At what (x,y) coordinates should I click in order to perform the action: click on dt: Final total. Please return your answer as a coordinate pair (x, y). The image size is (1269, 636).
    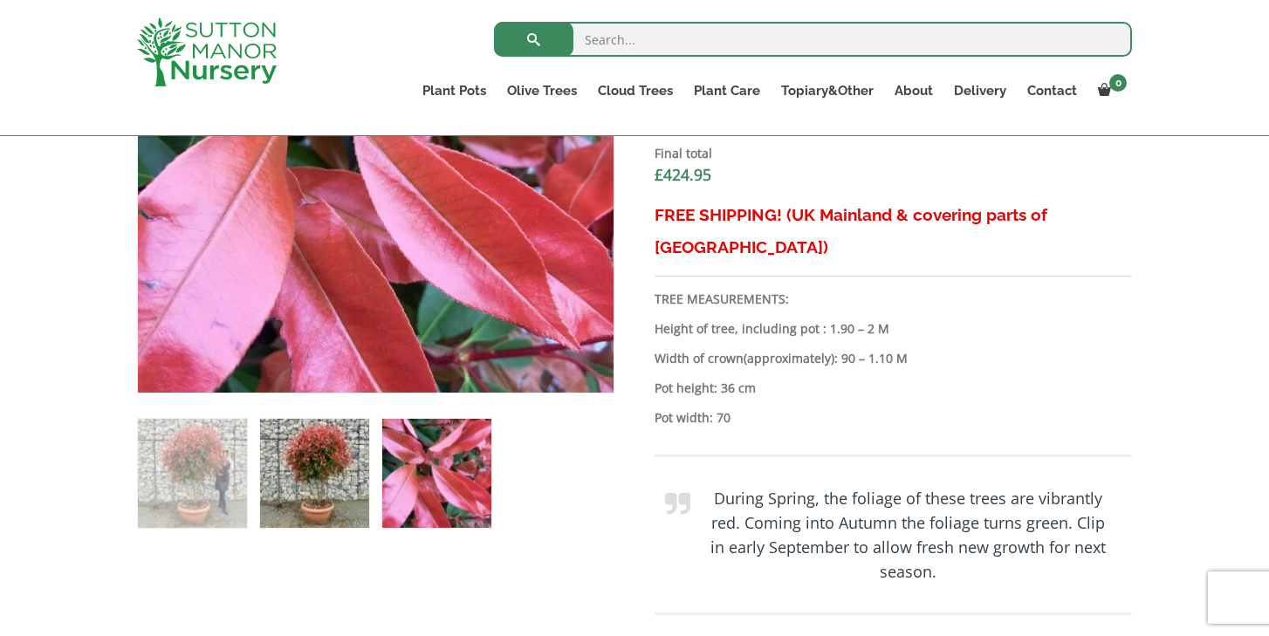
    Looking at the image, I should click on (893, 154).